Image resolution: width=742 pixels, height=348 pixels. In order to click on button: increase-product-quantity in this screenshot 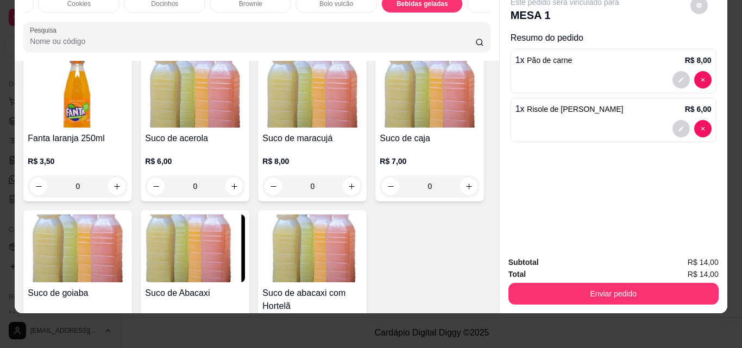, I will do `click(117, 186)`.